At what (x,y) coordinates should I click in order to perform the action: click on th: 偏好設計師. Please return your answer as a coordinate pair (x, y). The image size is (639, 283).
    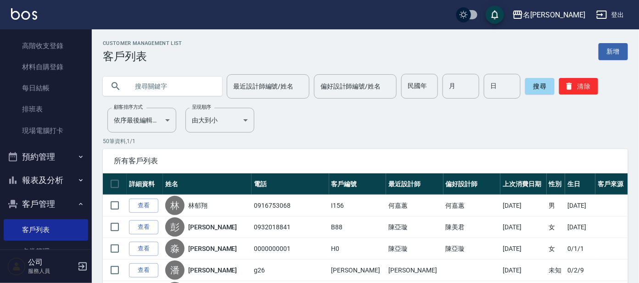
    Looking at the image, I should click on (472, 184).